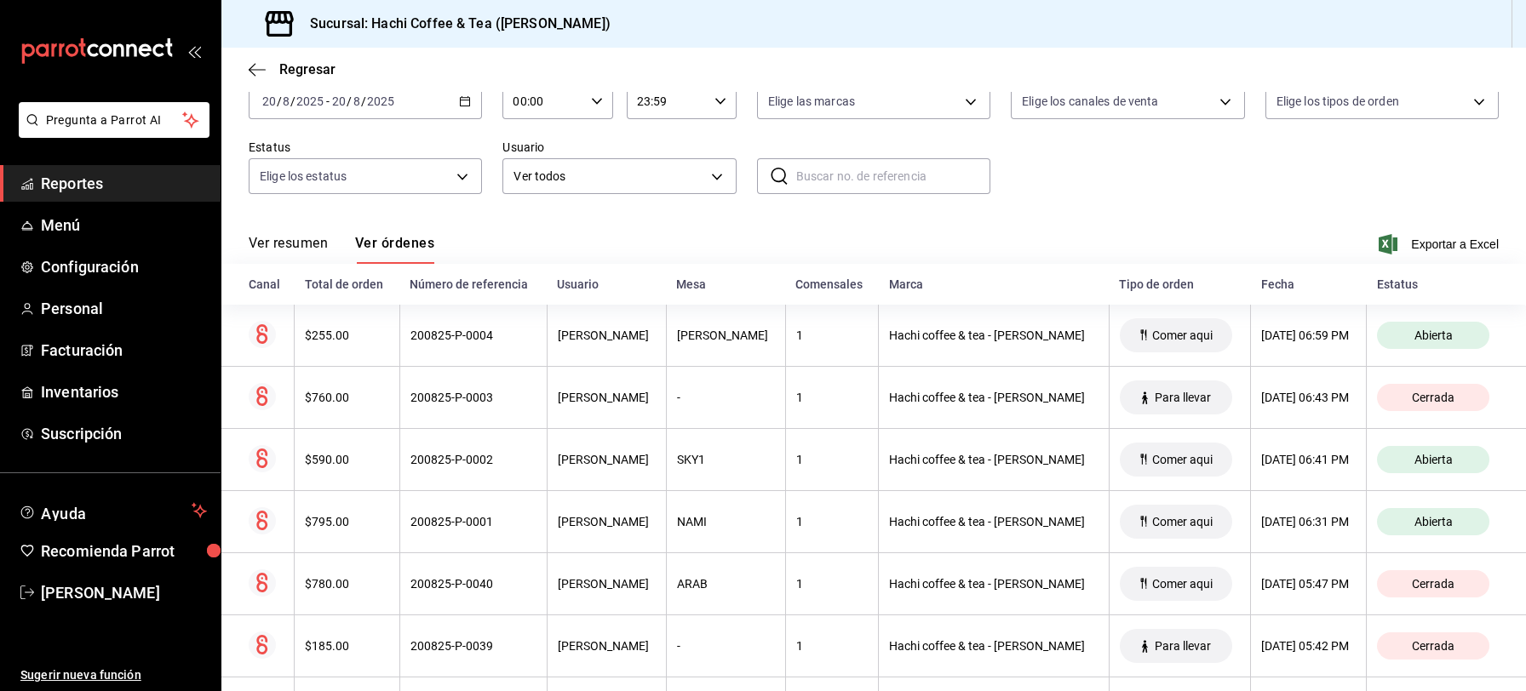 This screenshot has height=691, width=1526. I want to click on span: Inventarios, so click(123, 392).